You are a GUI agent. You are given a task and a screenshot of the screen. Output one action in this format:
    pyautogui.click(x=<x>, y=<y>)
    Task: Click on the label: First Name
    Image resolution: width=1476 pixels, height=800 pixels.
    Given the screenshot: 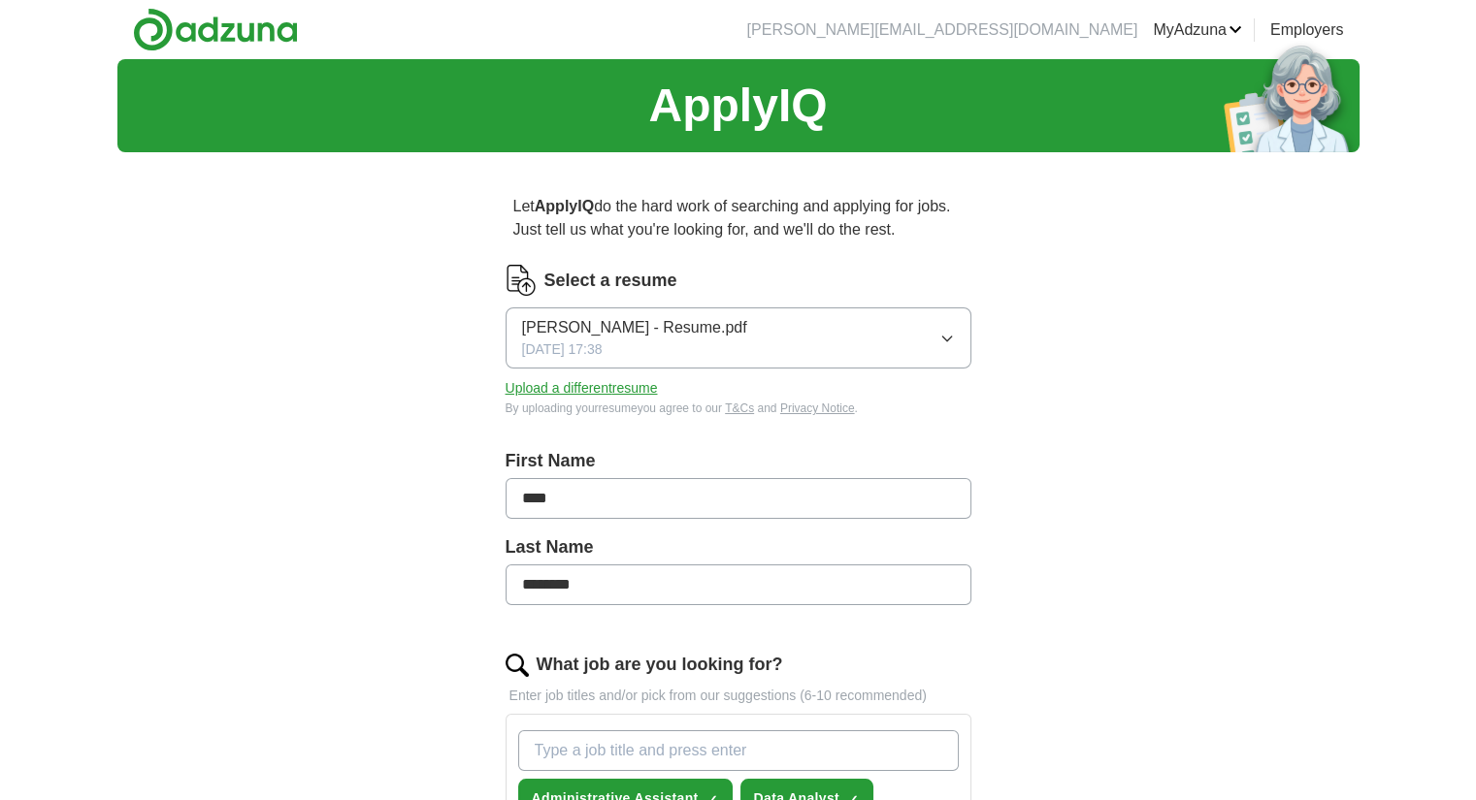 What is the action you would take?
    pyautogui.click(x=738, y=461)
    